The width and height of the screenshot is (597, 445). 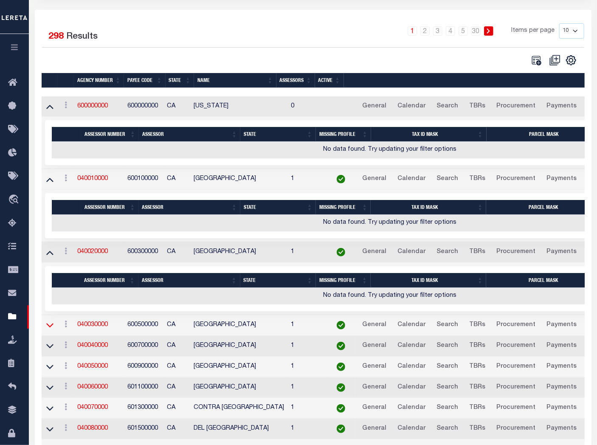 I want to click on th: Payee Code: activate to sort column ascending, so click(x=144, y=80).